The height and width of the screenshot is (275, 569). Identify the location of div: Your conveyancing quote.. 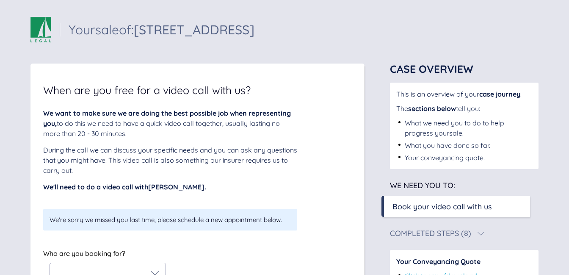
(445, 157).